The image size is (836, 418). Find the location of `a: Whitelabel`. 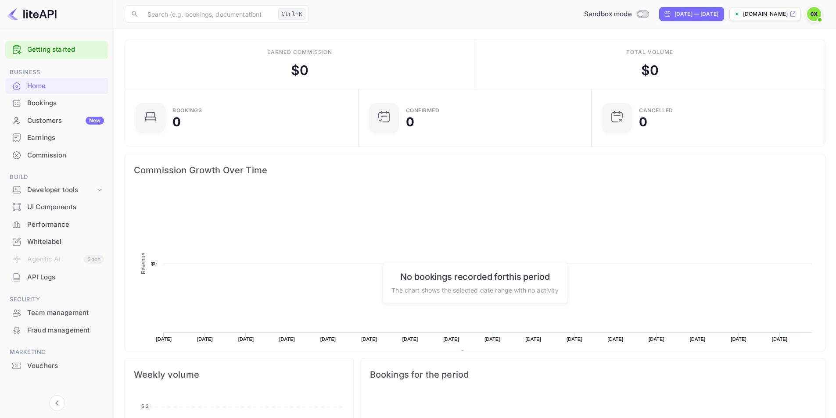

a: Whitelabel is located at coordinates (57, 241).